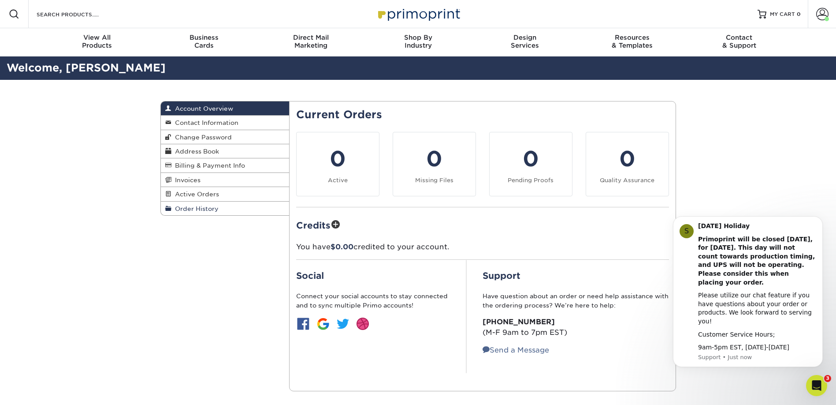 Image resolution: width=836 pixels, height=405 pixels. Describe the element at coordinates (632, 37) in the screenshot. I see `span: Resources` at that location.